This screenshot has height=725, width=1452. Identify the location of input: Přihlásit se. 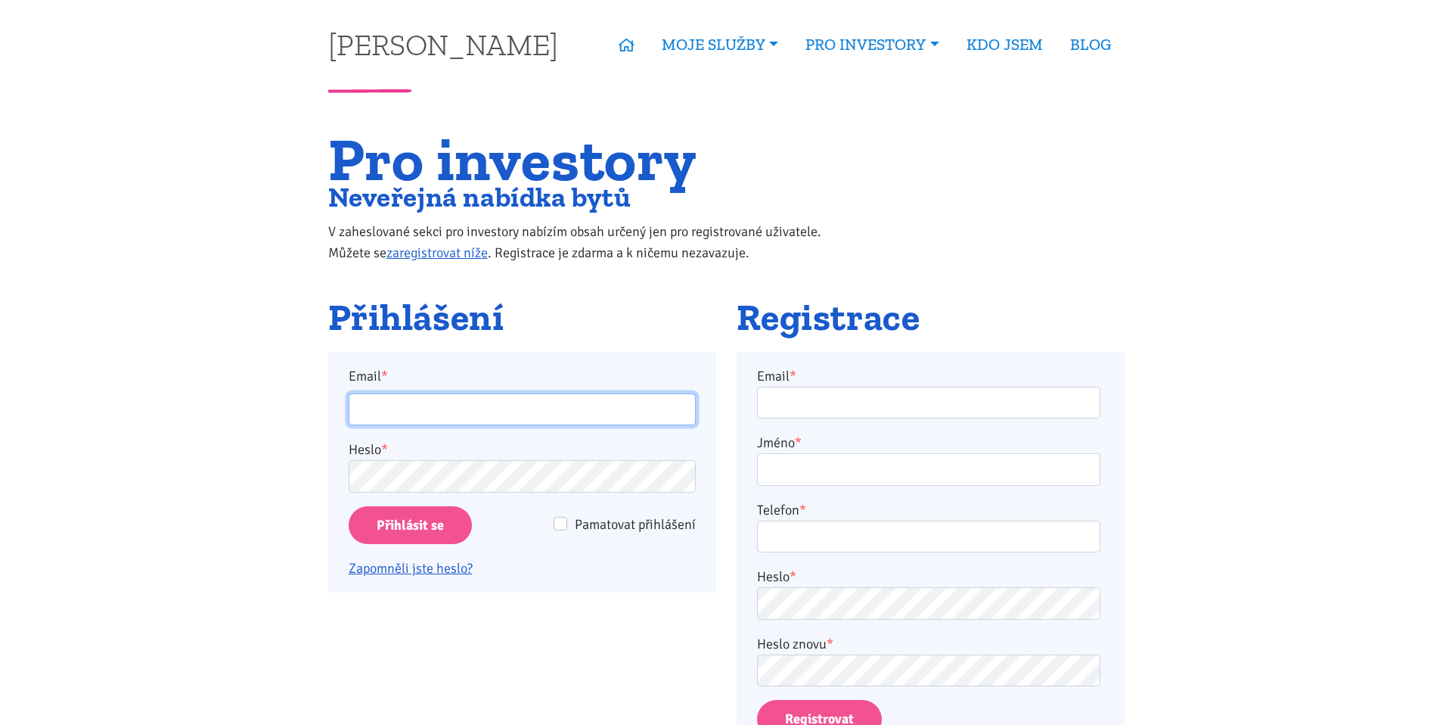
(410, 525).